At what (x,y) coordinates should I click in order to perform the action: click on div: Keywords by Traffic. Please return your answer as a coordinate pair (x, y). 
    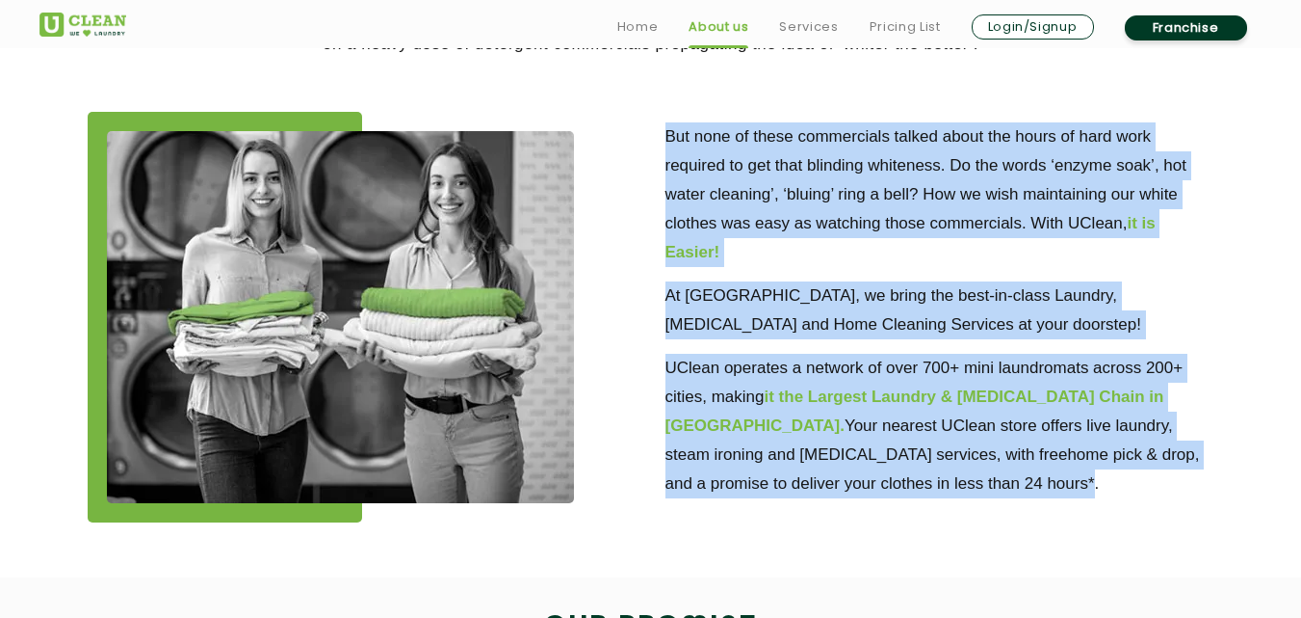
    Looking at the image, I should click on (269, 119).